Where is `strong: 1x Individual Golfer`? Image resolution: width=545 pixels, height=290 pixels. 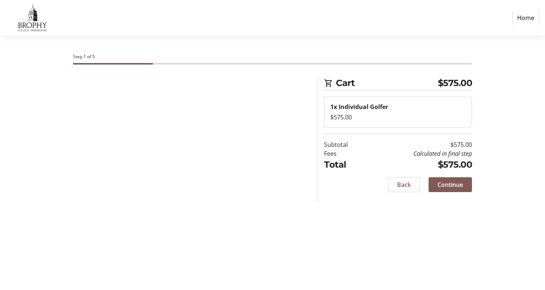 strong: 1x Individual Golfer is located at coordinates (359, 107).